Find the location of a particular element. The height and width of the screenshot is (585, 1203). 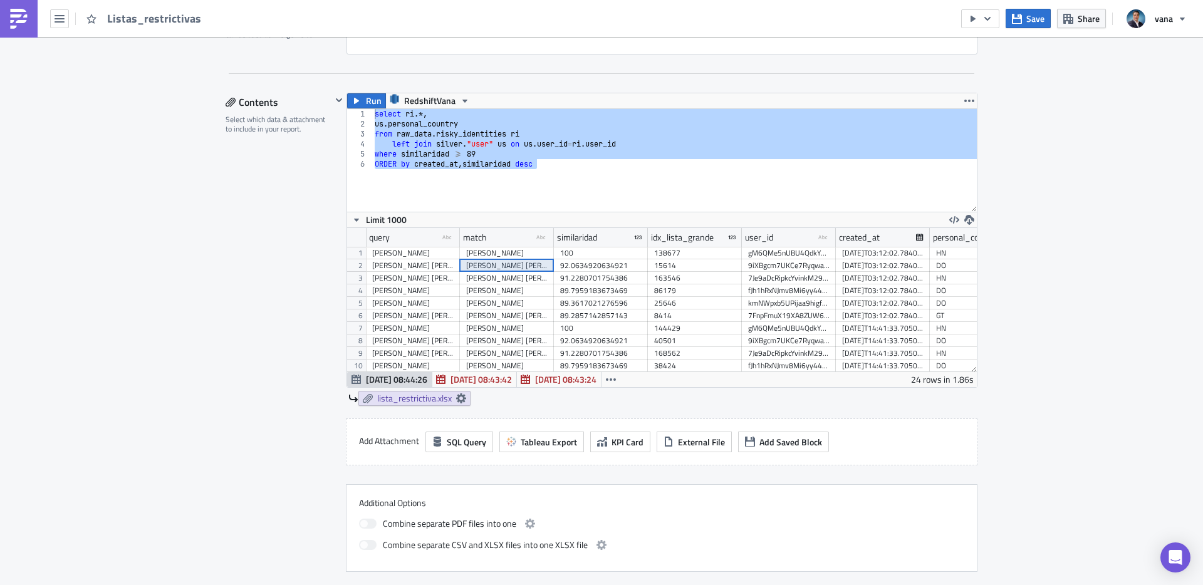

div: 9iXBgcm7UKCe7RyqwaqgXK is located at coordinates (789, 266).